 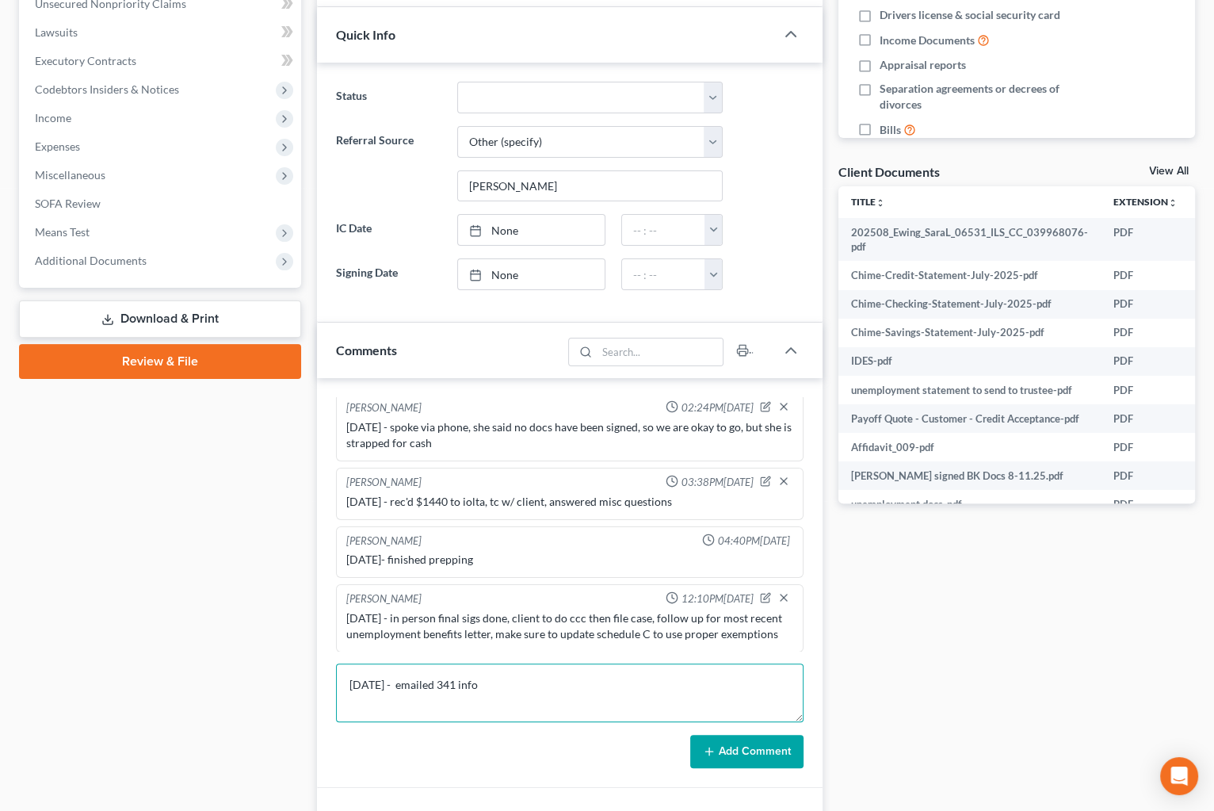 I want to click on input: Other Referral Source, so click(x=590, y=186).